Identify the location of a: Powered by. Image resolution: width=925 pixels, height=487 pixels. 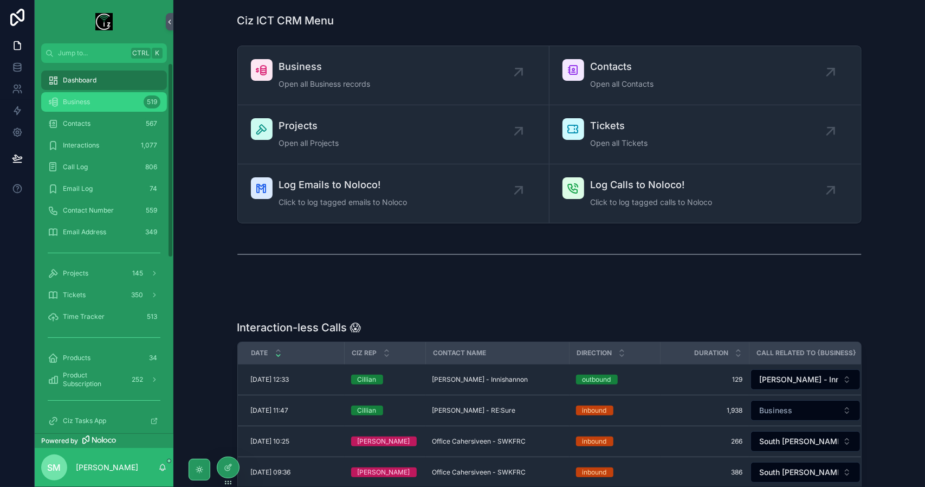
(104, 440).